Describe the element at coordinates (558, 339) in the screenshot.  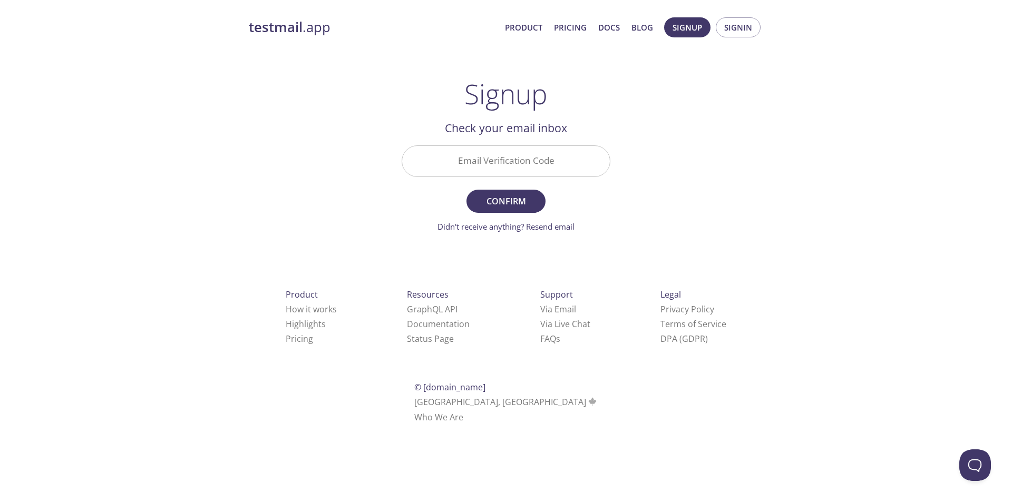
I see `span: s` at that location.